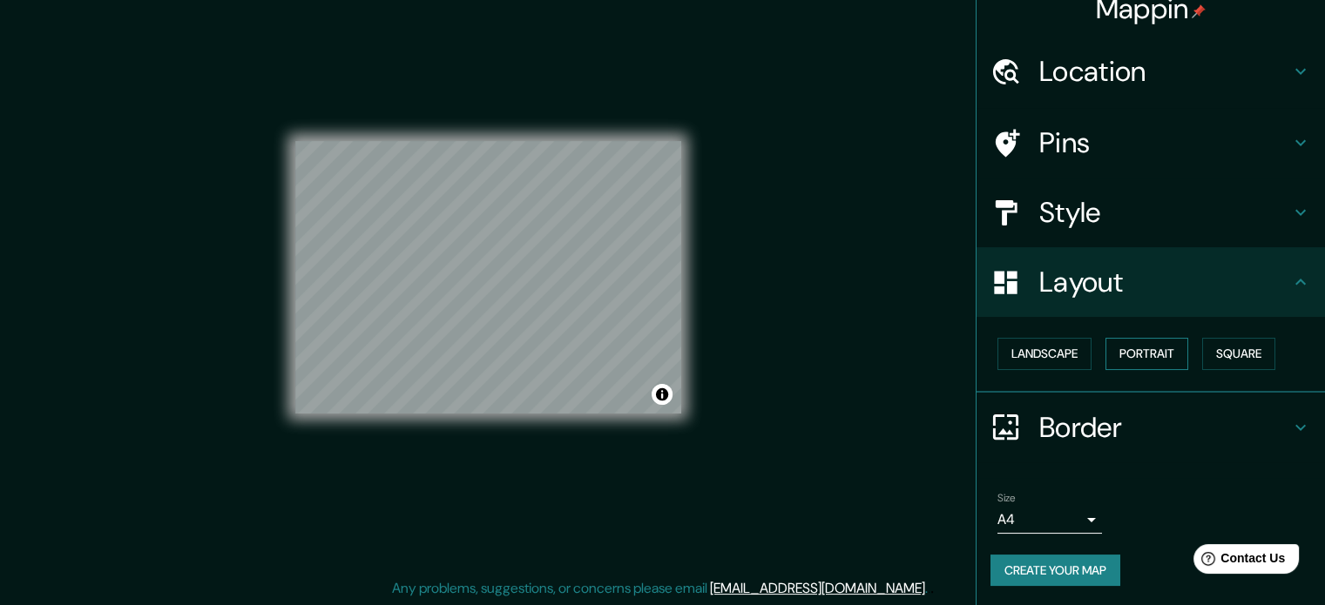 The height and width of the screenshot is (605, 1325). I want to click on h4: Pins, so click(1164, 143).